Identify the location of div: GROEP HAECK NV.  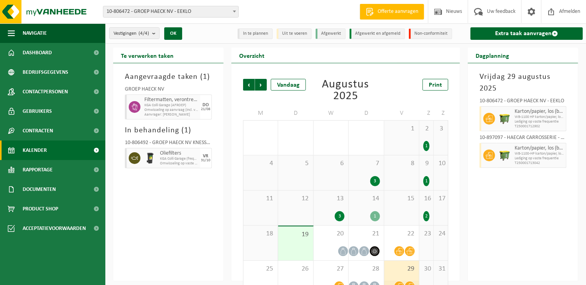
(168, 91).